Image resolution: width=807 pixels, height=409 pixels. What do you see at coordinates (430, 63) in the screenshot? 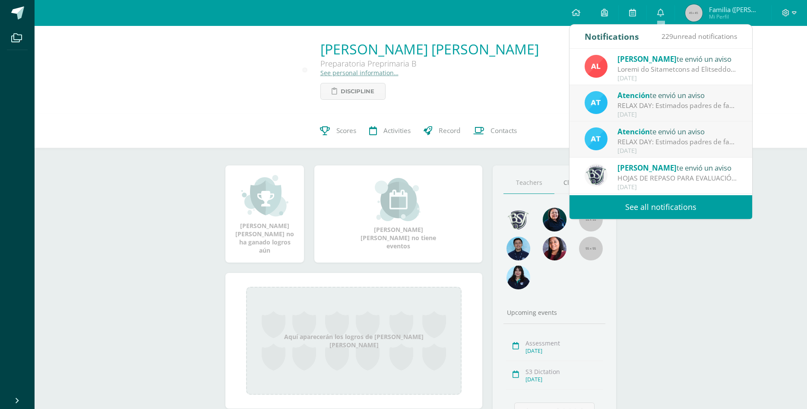
I see `div: Preparatoria Preprimaria B` at bounding box center [430, 63].